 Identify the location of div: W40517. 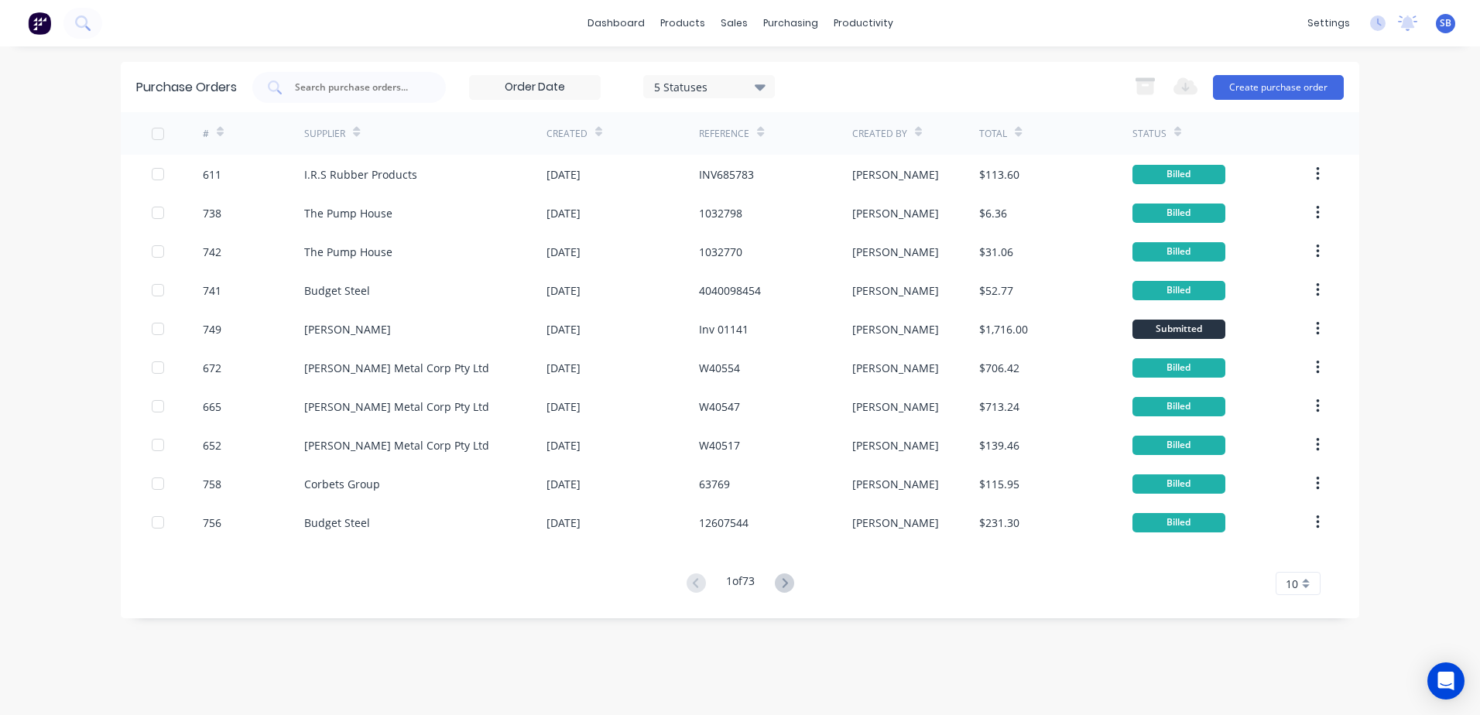
(719, 445).